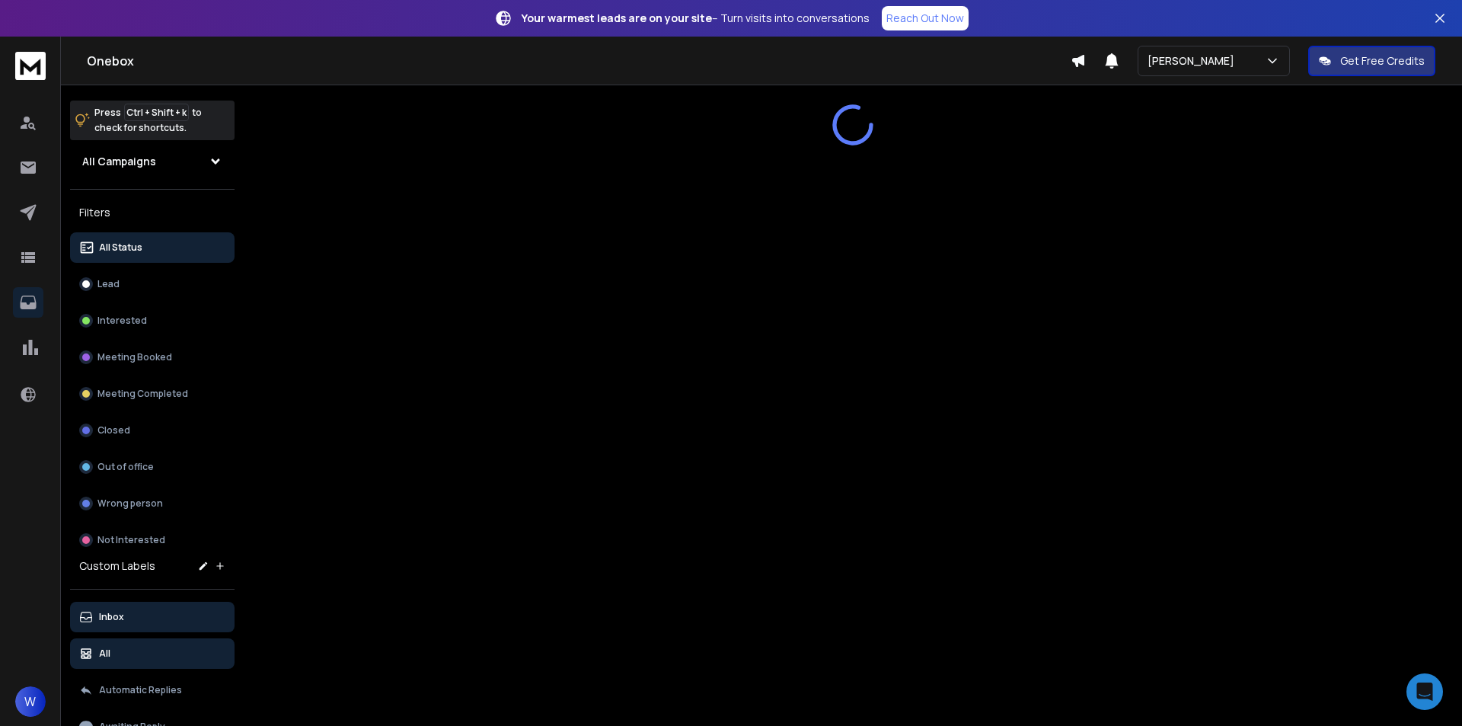 This screenshot has width=1462, height=726. What do you see at coordinates (1372, 61) in the screenshot?
I see `button: Get Free Credits` at bounding box center [1372, 61].